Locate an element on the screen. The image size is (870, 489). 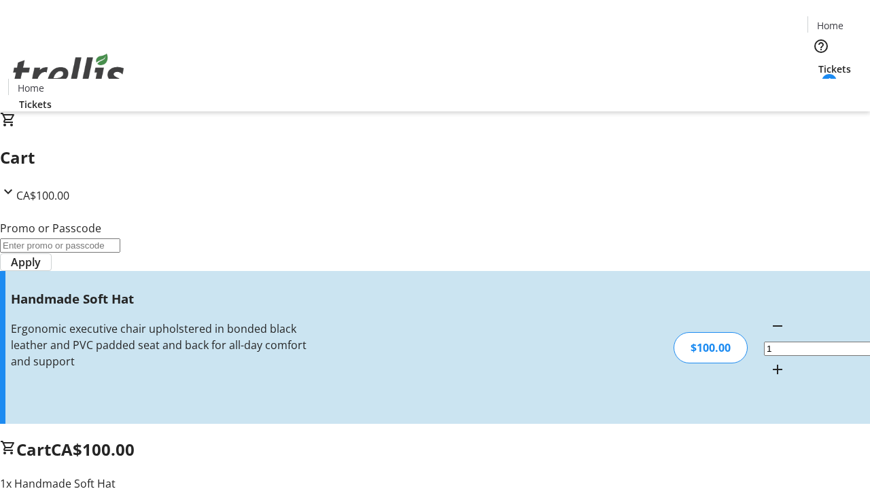
div: Ergonomic executive chair upholstered in bonded black leather and PVC padded seat and back for al... is located at coordinates (159, 345).